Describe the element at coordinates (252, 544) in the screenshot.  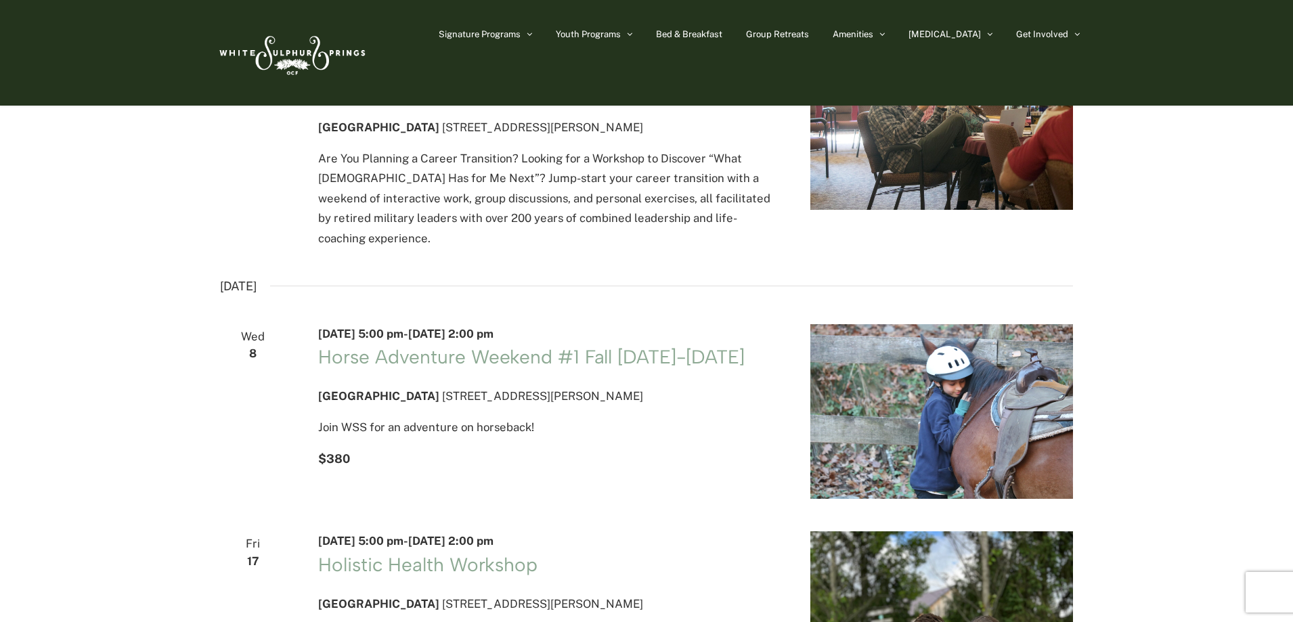
I see `span: Fri` at that location.